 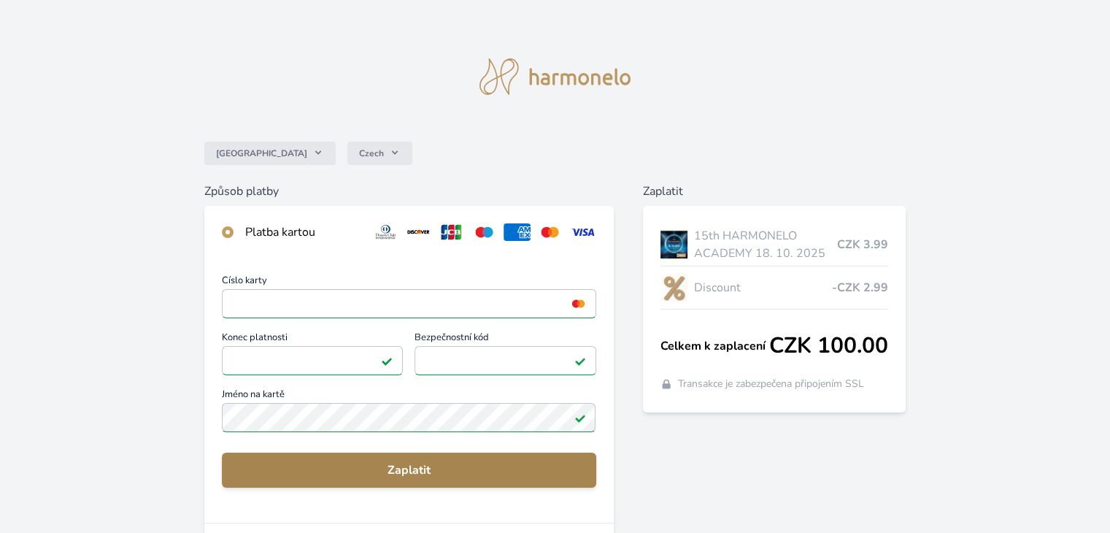 I want to click on div: Platba kartou, so click(x=303, y=232).